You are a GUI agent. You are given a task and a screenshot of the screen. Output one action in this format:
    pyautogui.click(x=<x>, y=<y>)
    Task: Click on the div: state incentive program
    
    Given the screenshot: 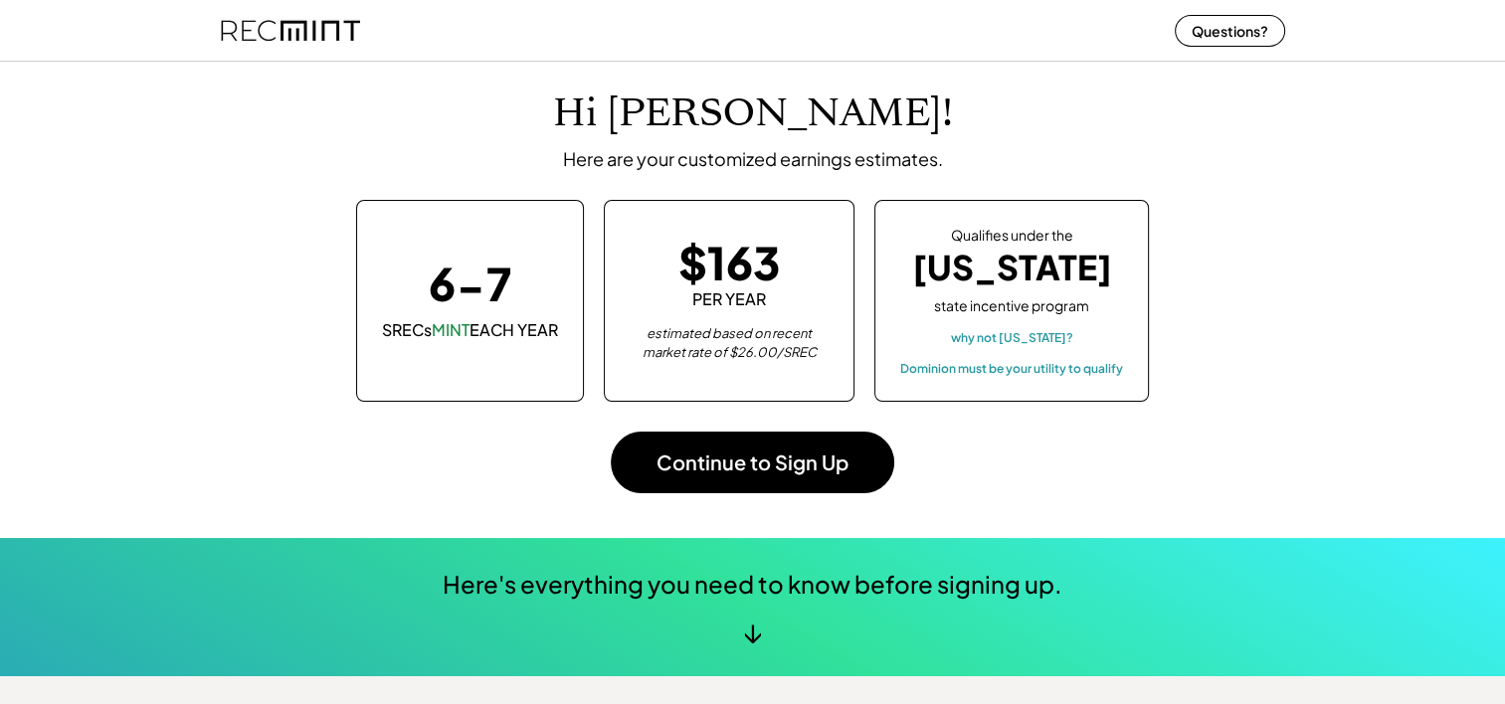 What is the action you would take?
    pyautogui.click(x=1012, y=304)
    